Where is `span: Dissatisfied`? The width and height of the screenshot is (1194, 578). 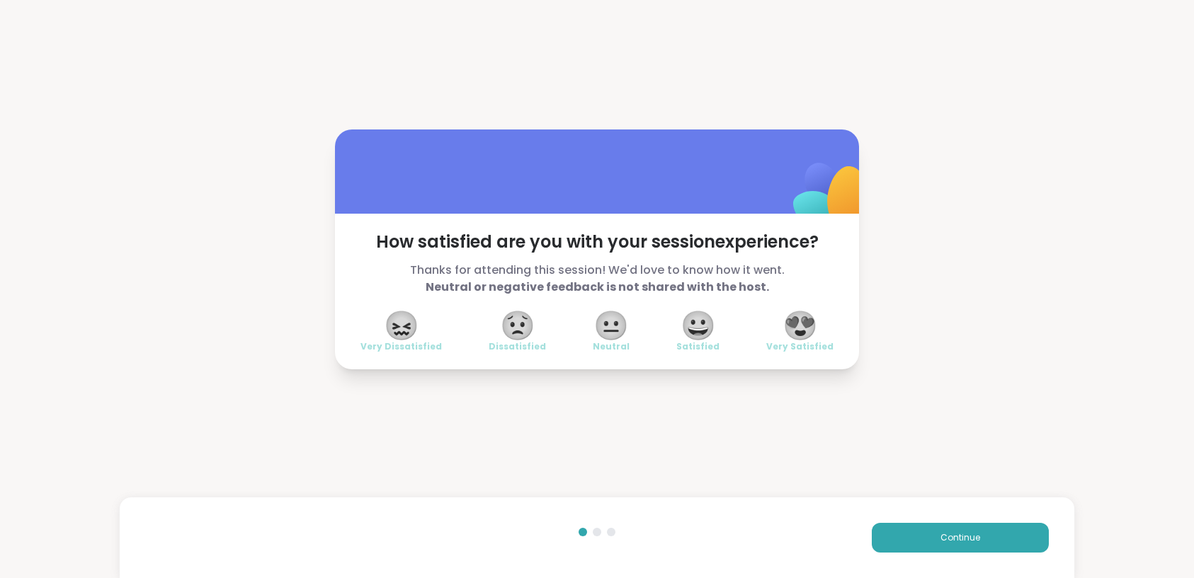 span: Dissatisfied is located at coordinates (517, 347).